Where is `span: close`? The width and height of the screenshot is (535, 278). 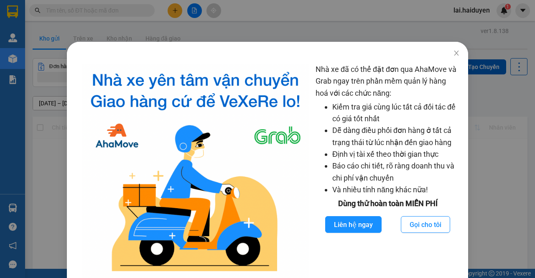
span: close is located at coordinates (456, 53).